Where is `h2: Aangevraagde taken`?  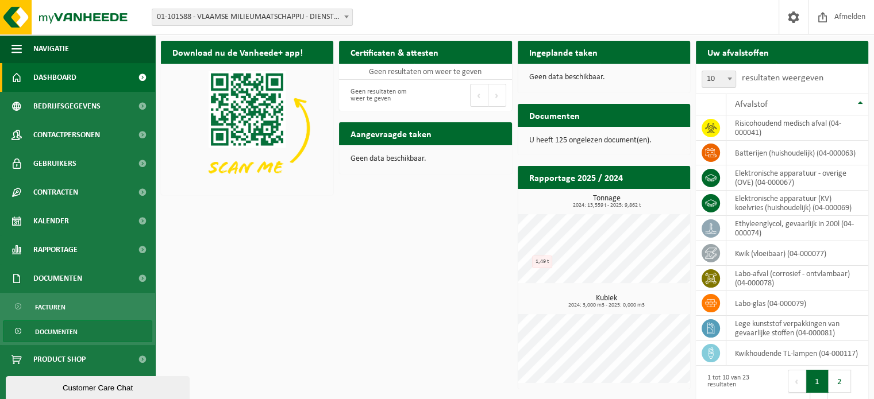 h2: Aangevraagde taken is located at coordinates (391, 133).